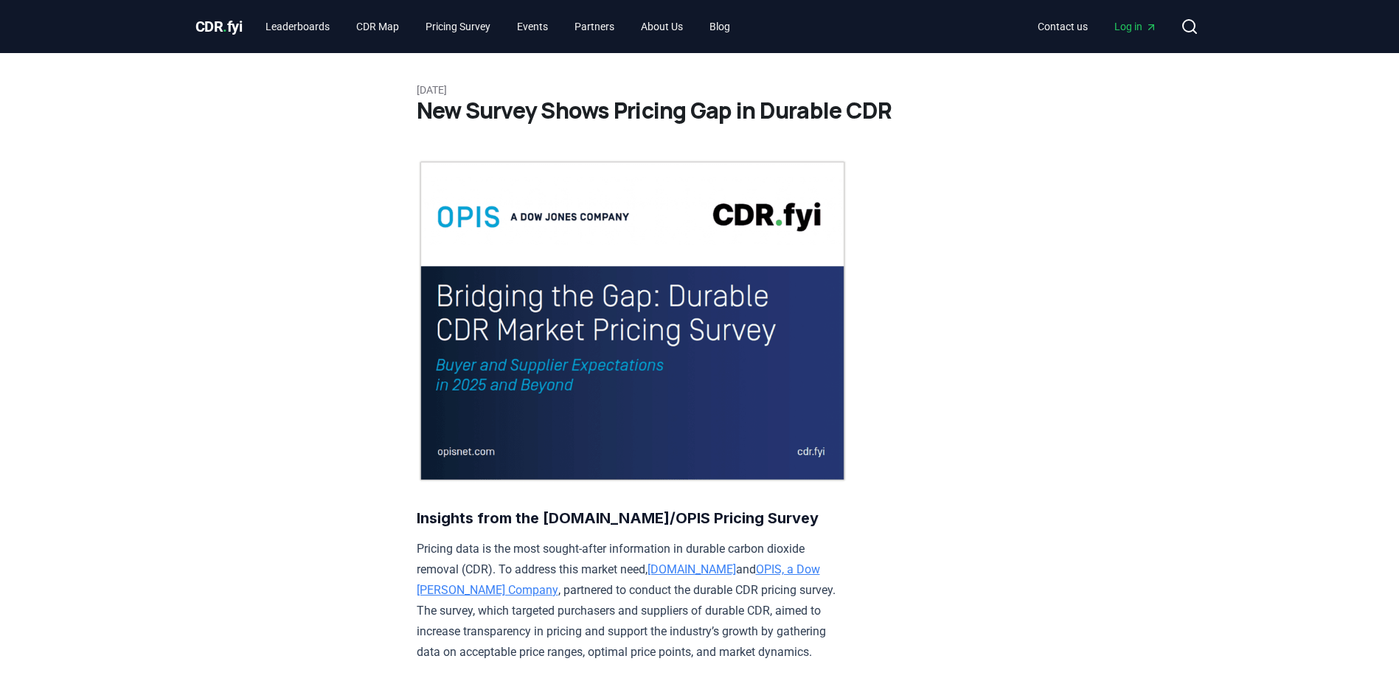 This screenshot has width=1399, height=681. Describe the element at coordinates (219, 27) in the screenshot. I see `span: CDR fyi` at that location.